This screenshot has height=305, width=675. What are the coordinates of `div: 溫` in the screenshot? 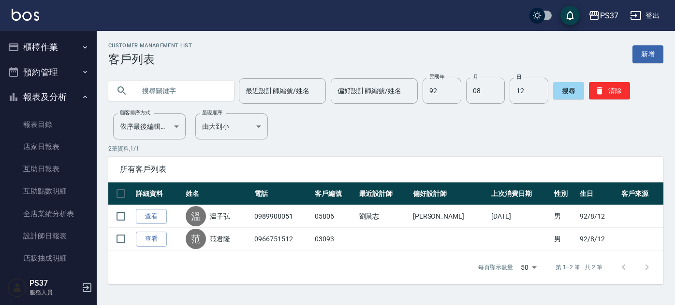 It's located at (196, 217).